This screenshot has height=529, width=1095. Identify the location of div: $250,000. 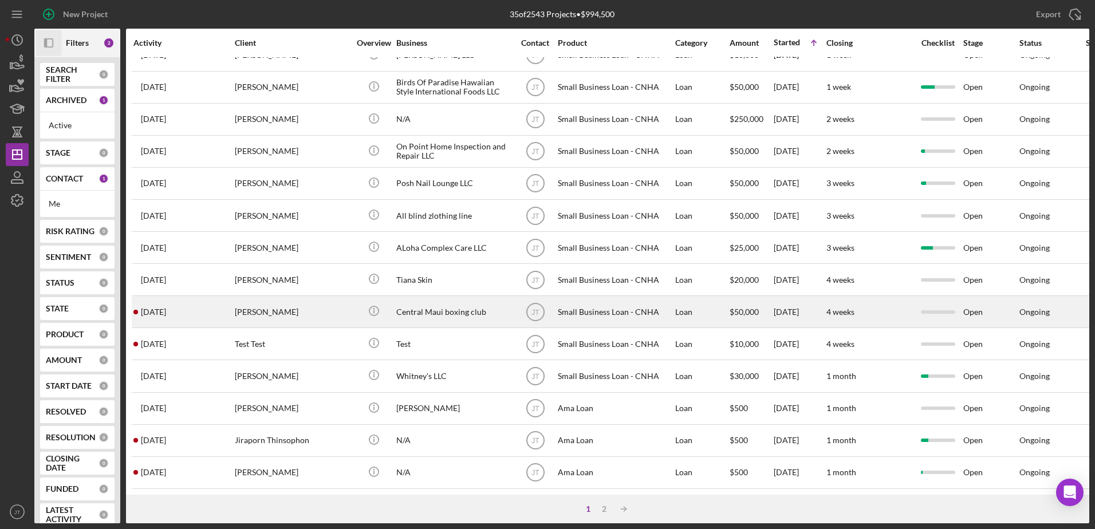
(751, 119).